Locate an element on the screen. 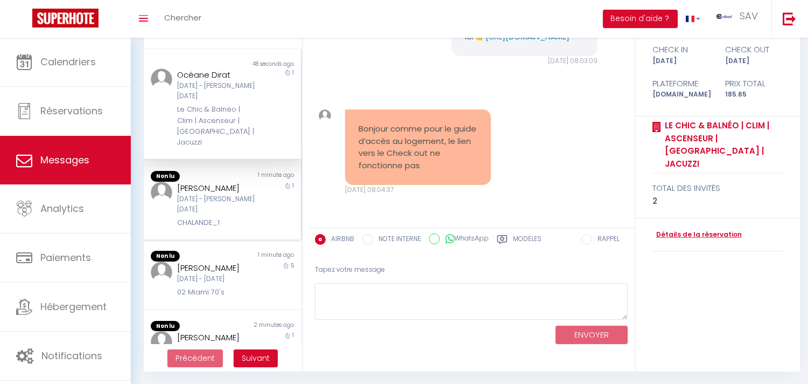  span: Réservations is located at coordinates (72, 110).